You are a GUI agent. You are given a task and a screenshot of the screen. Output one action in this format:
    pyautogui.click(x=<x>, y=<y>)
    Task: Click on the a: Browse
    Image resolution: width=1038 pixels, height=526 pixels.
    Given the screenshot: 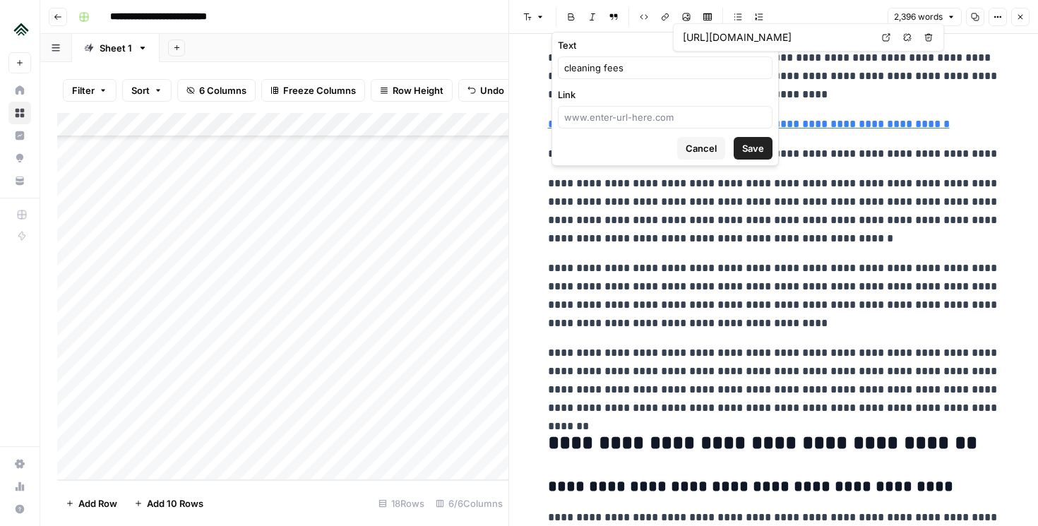 What is the action you would take?
    pyautogui.click(x=20, y=113)
    